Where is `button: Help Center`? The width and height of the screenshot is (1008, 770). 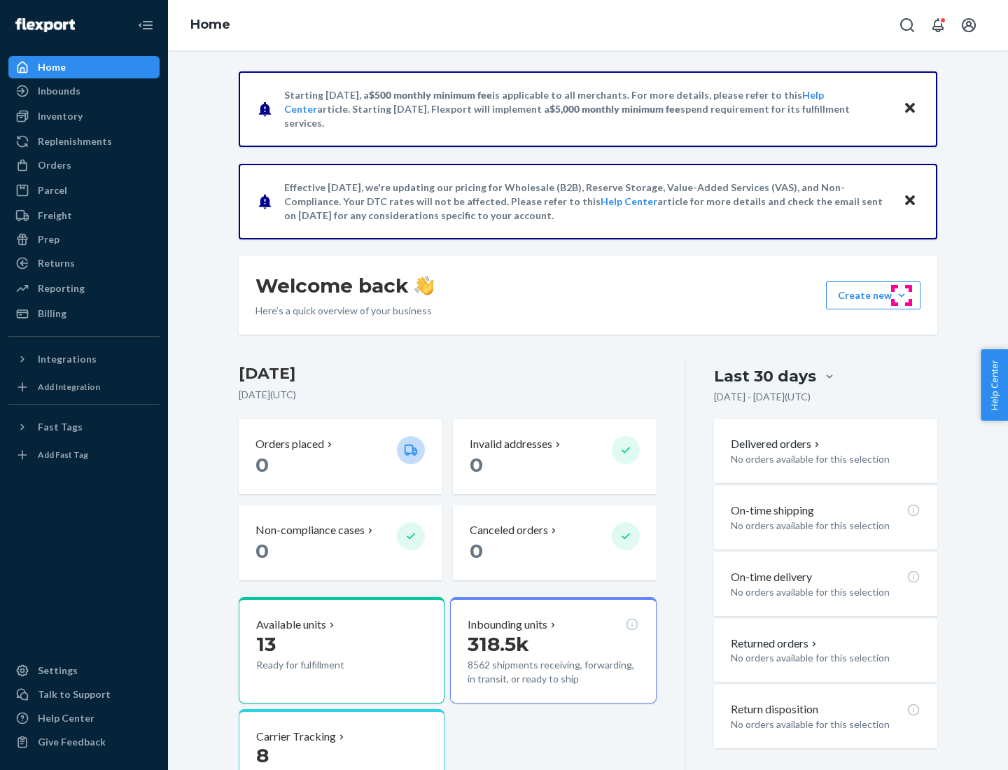
button: Help Center is located at coordinates (994, 385).